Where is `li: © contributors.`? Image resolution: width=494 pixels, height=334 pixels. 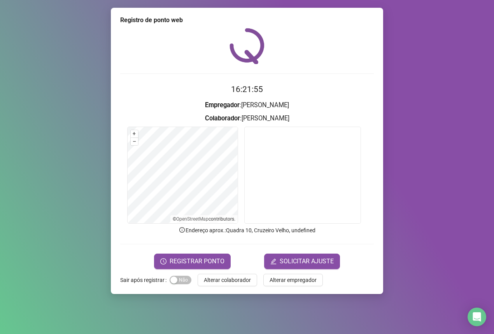 li: © contributors. is located at coordinates (204, 219).